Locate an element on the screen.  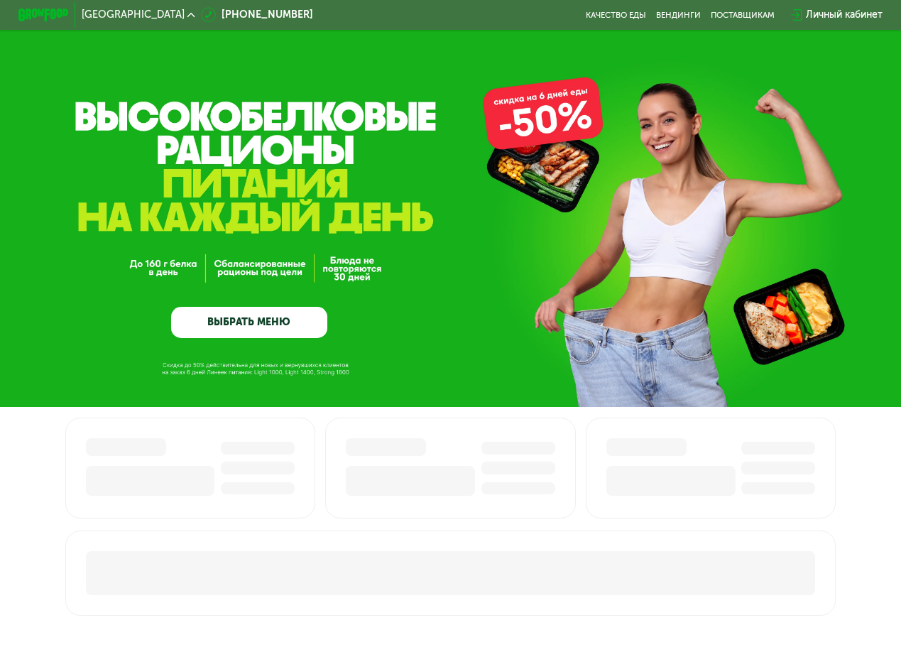
a: Качество еды is located at coordinates (616, 15).